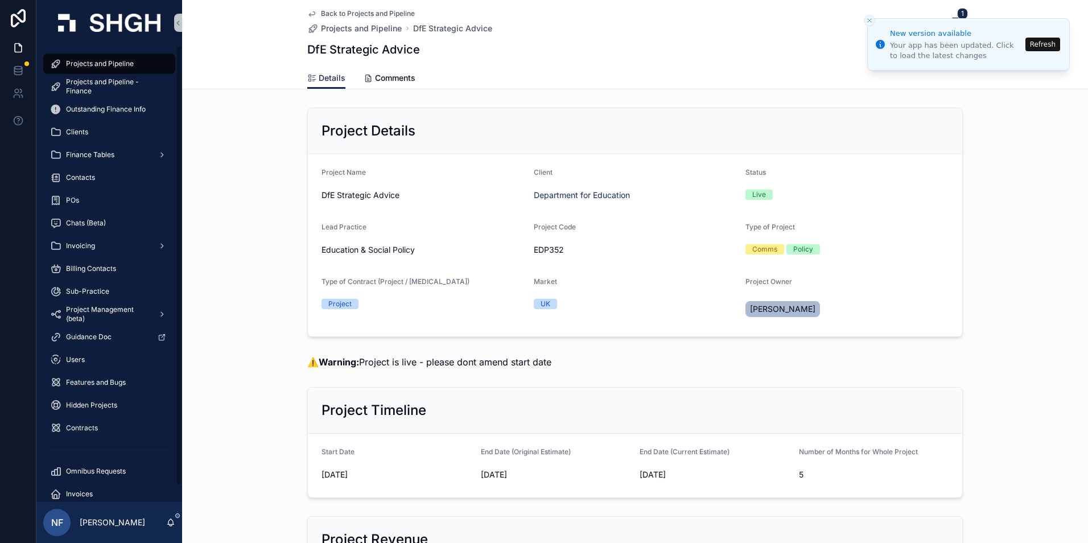 This screenshot has height=543, width=1088. I want to click on div: Live, so click(759, 195).